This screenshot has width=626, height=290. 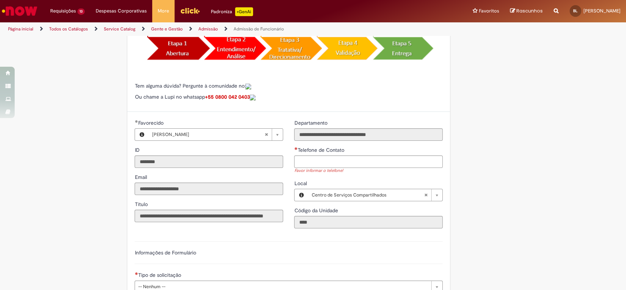 I want to click on p: Tem alguma dúvida? Pergunte à comunidade no:, so click(x=289, y=86).